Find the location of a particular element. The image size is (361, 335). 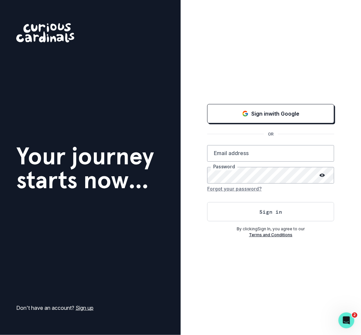

p: OR is located at coordinates (271, 134).